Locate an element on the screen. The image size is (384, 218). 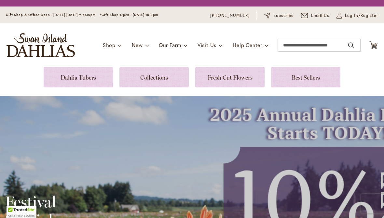
span: Subscribe is located at coordinates (283, 16).